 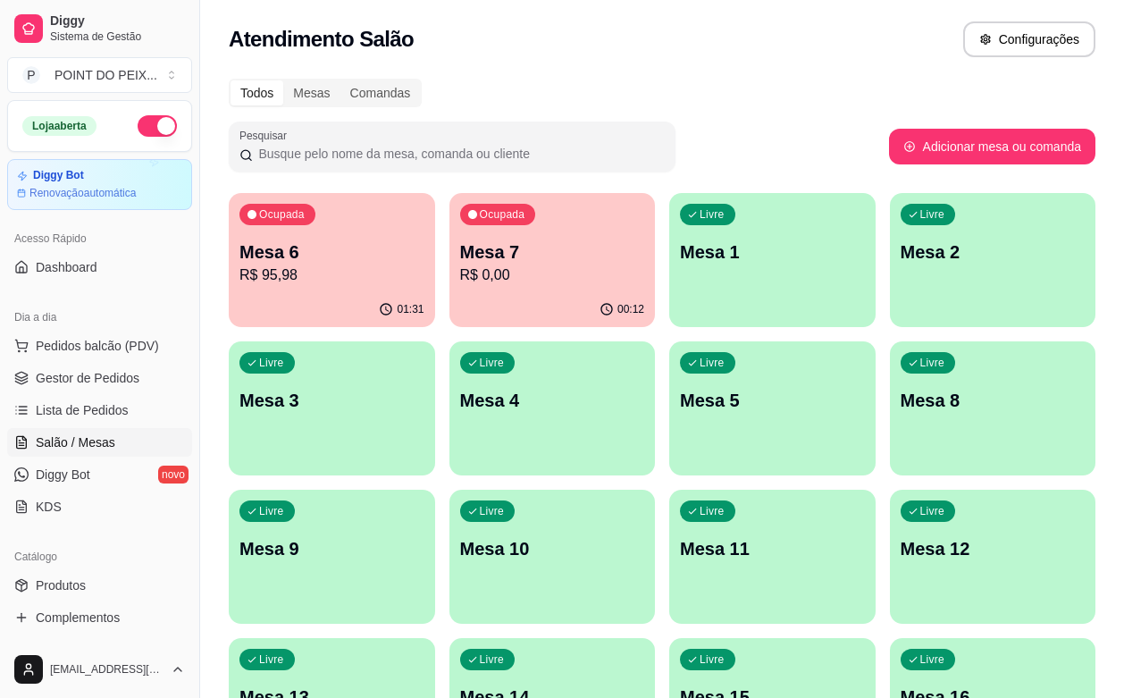 I want to click on a: DiggySistema de Gestão, so click(x=99, y=29).